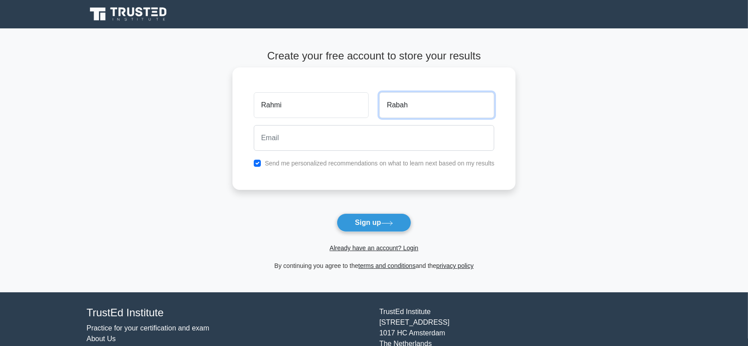 This screenshot has height=346, width=748. Describe the element at coordinates (374, 266) in the screenshot. I see `div: By continuing you agree to the and the` at that location.